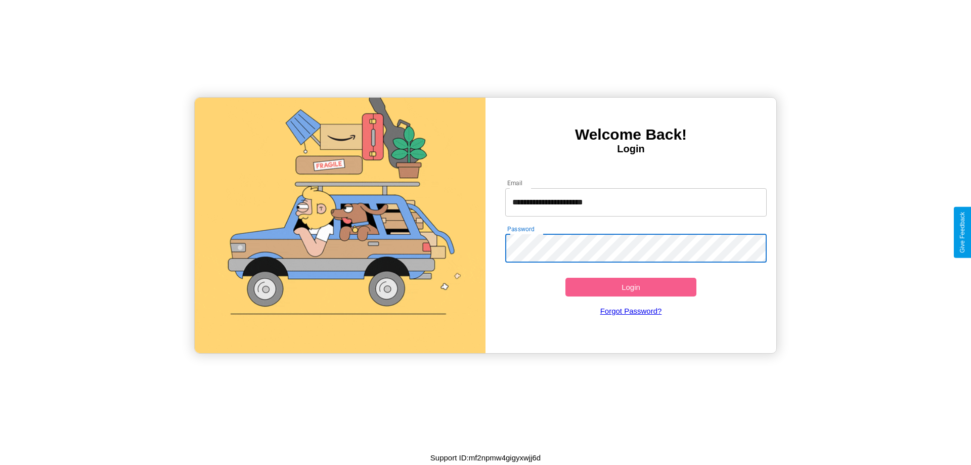 The width and height of the screenshot is (971, 465). What do you see at coordinates (515, 183) in the screenshot?
I see `label: Email` at bounding box center [515, 183].